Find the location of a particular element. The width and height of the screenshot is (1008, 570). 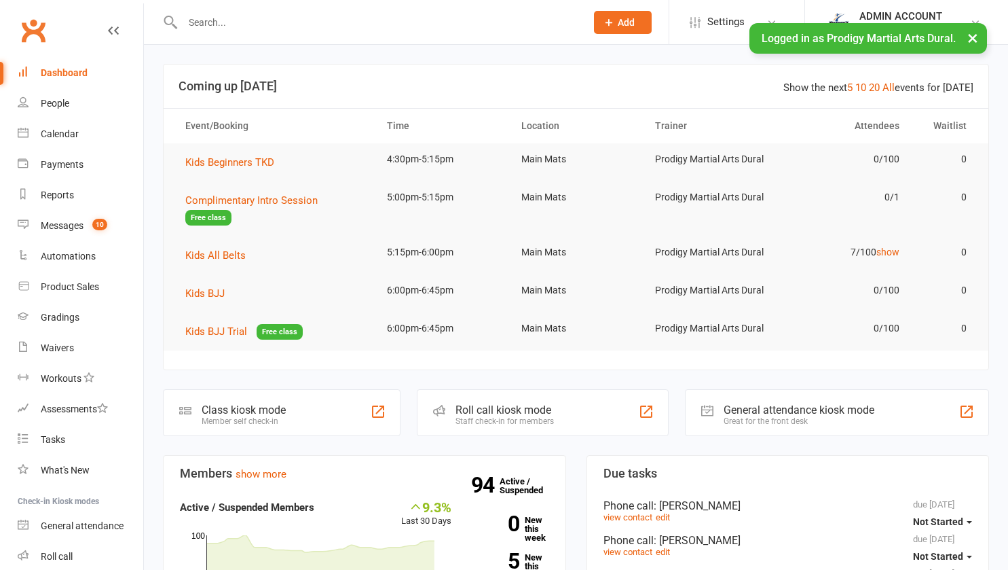

button: Kids All Belts is located at coordinates (220, 255).